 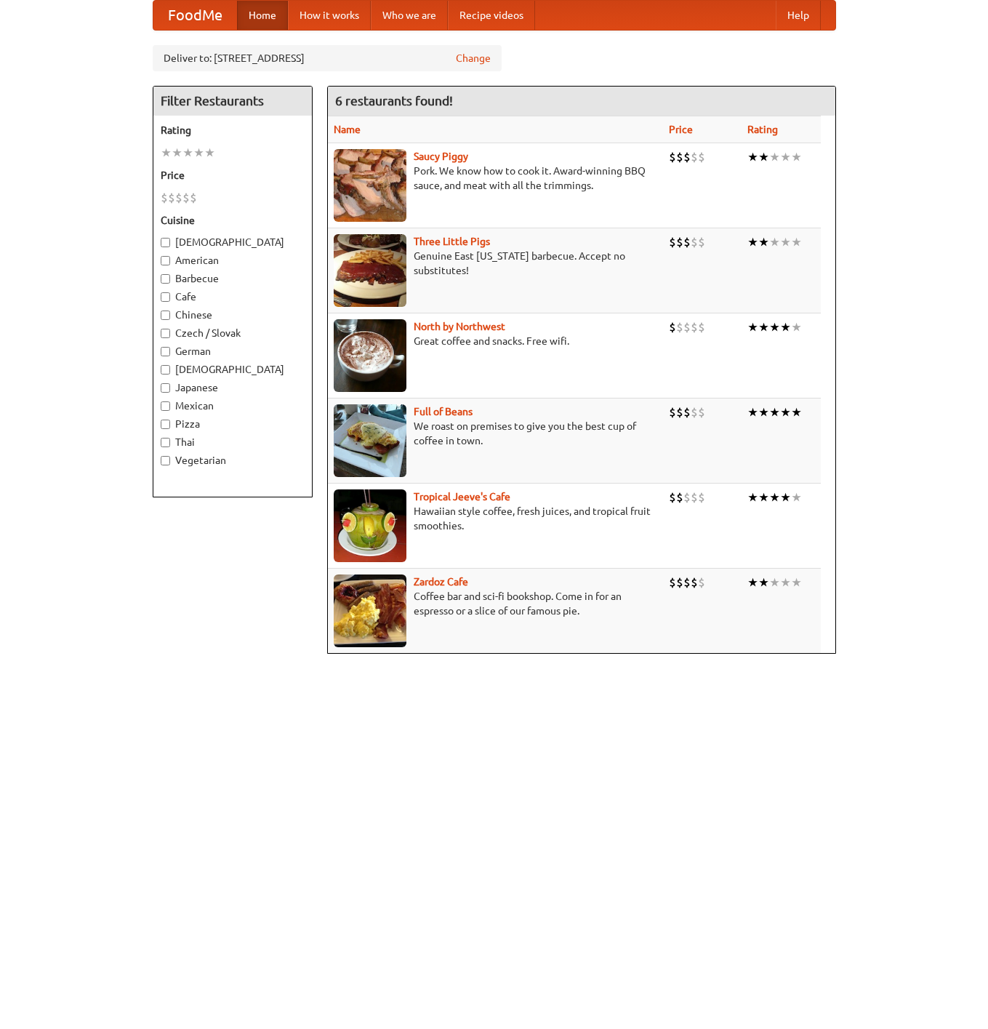 I want to click on a: Three Little Pigs, so click(x=451, y=241).